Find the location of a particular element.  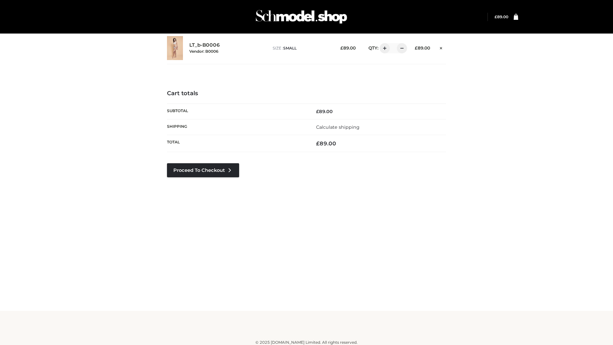

a: £89.00 is located at coordinates (501, 17).